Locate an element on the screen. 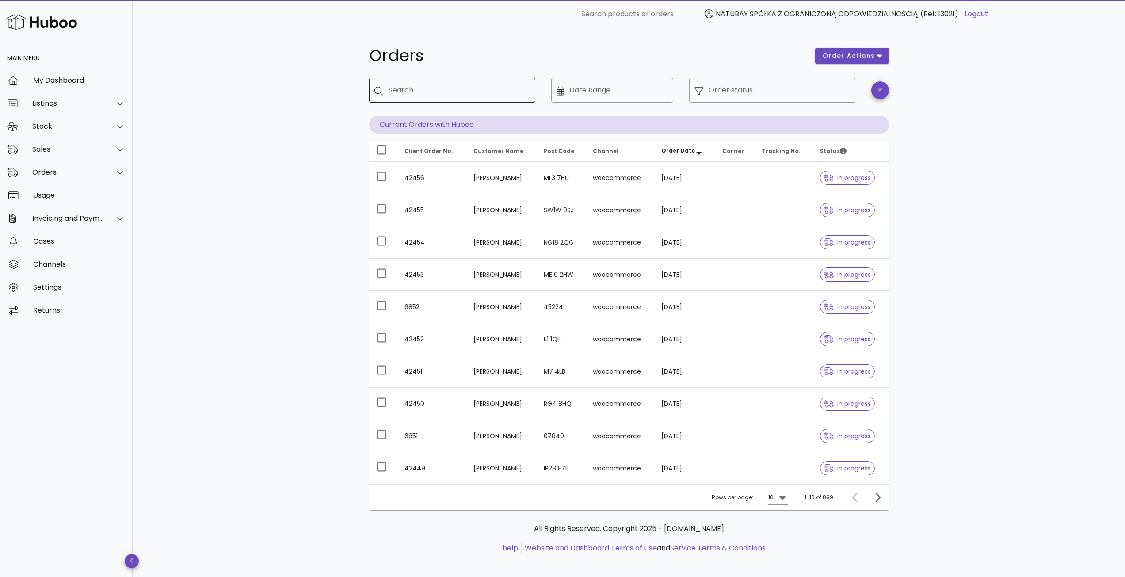  a: Logout is located at coordinates (976, 14).